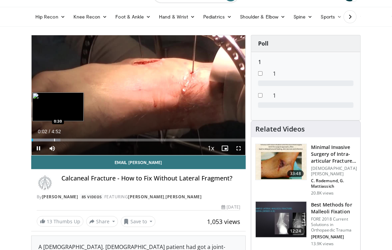  I want to click on button: Enable picture-in-picture mode, so click(225, 149).